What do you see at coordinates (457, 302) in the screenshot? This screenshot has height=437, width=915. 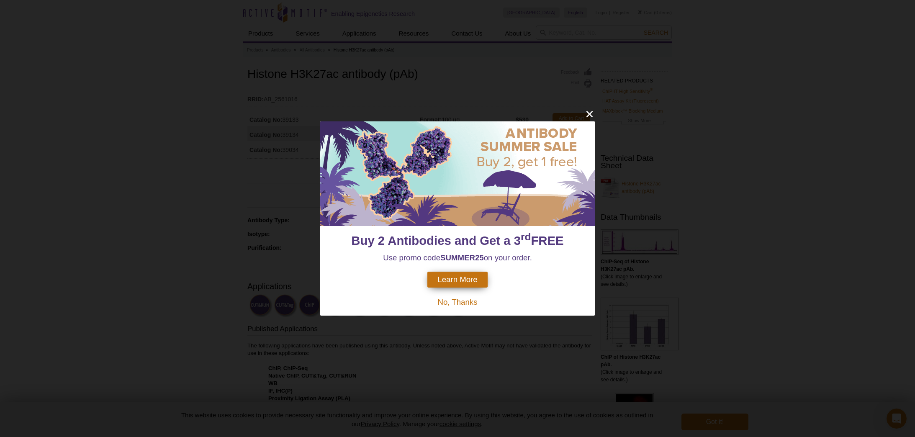 I see `span: No, Thanks` at bounding box center [457, 302].